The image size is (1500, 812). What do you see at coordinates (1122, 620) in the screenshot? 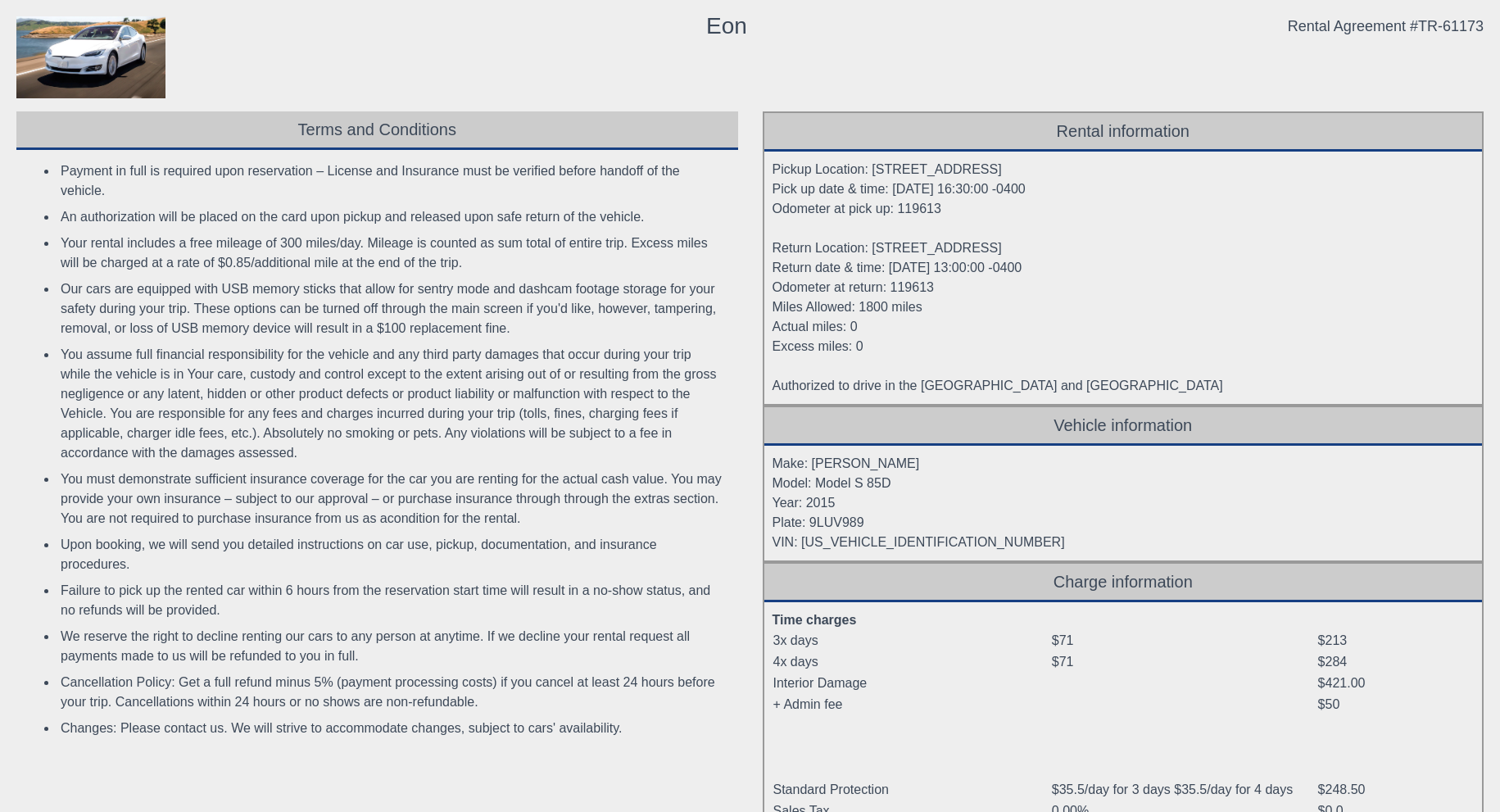
I see `div: Time charges` at bounding box center [1122, 620].